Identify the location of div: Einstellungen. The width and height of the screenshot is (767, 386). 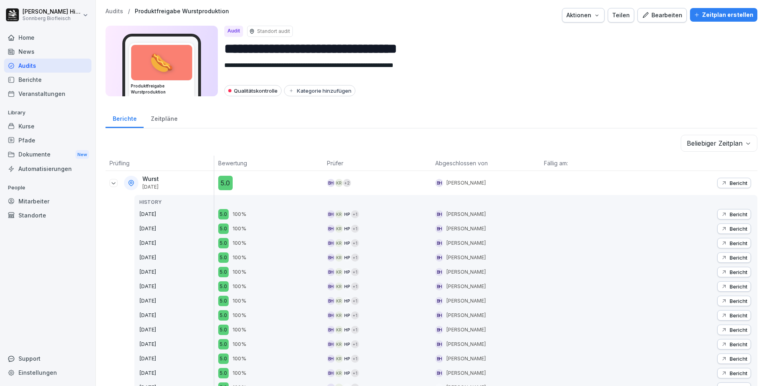
(48, 372).